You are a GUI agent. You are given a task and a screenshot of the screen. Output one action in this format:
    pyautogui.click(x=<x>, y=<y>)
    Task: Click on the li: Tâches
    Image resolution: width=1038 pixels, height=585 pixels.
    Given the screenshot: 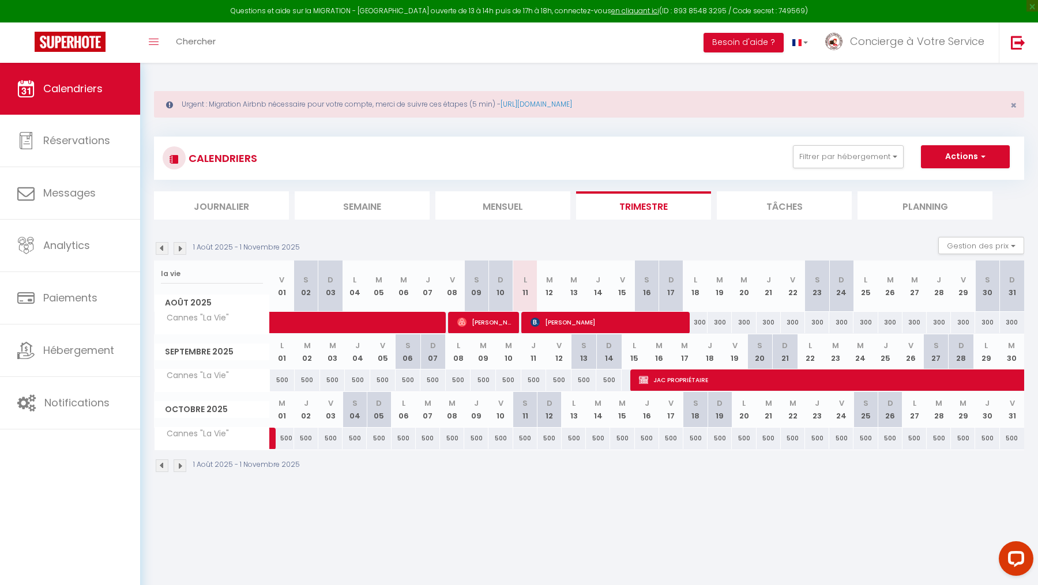 What is the action you would take?
    pyautogui.click(x=784, y=205)
    